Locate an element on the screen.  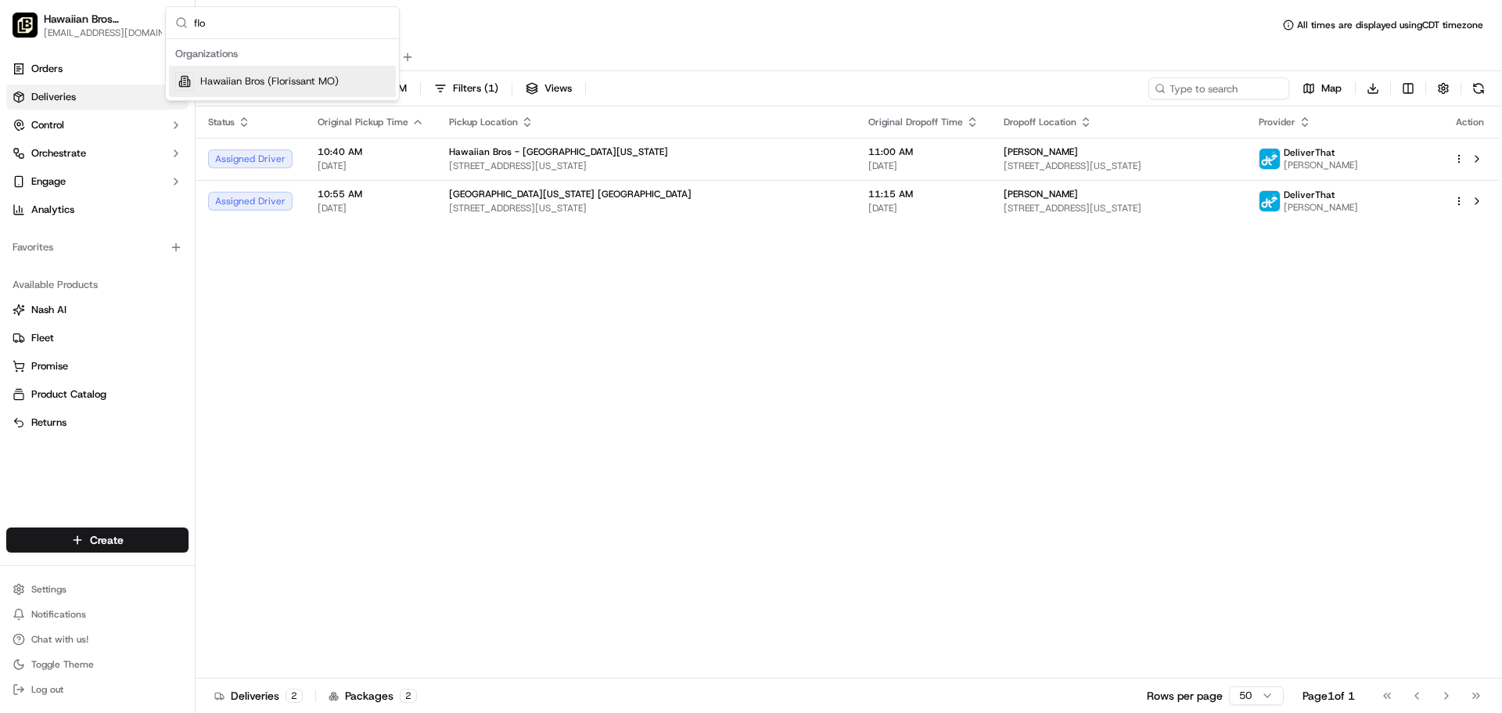
span: Promise is located at coordinates (49, 366).